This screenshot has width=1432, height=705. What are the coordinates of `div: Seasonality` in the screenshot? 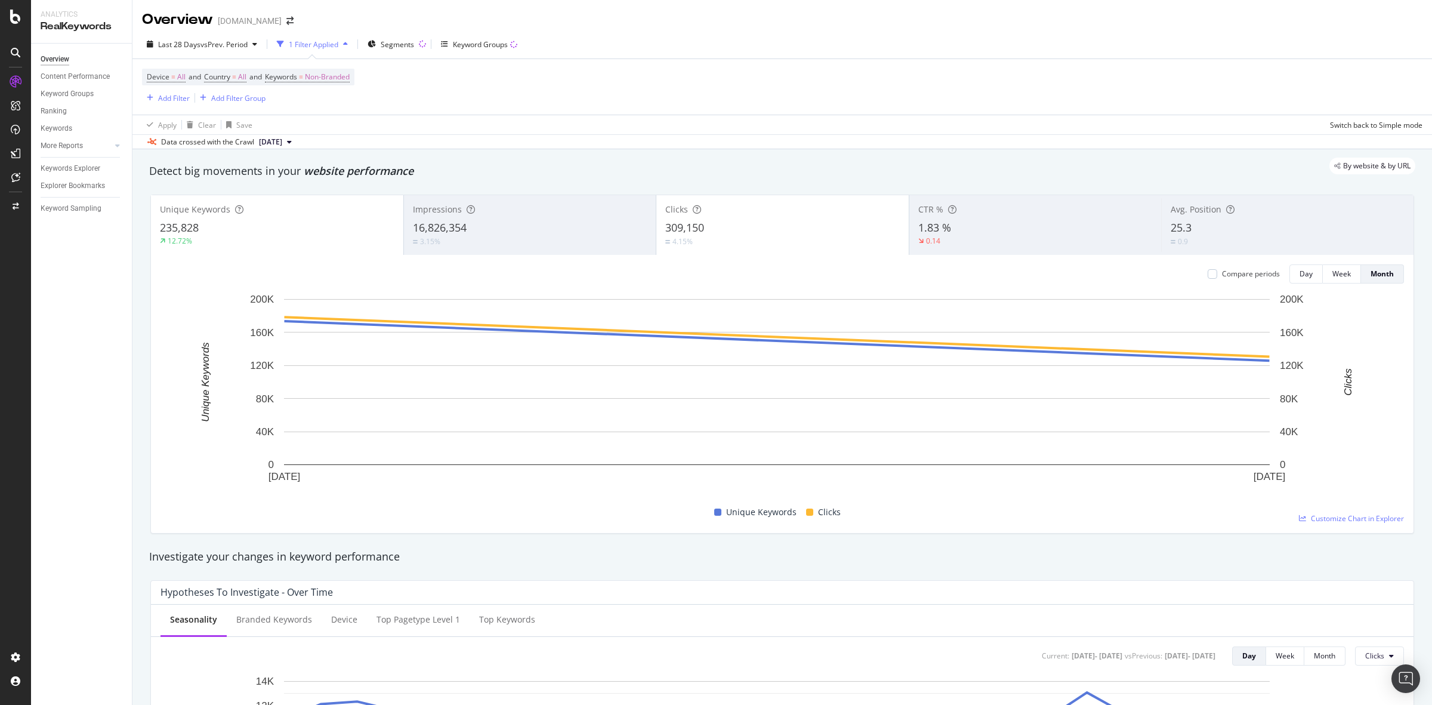 It's located at (193, 620).